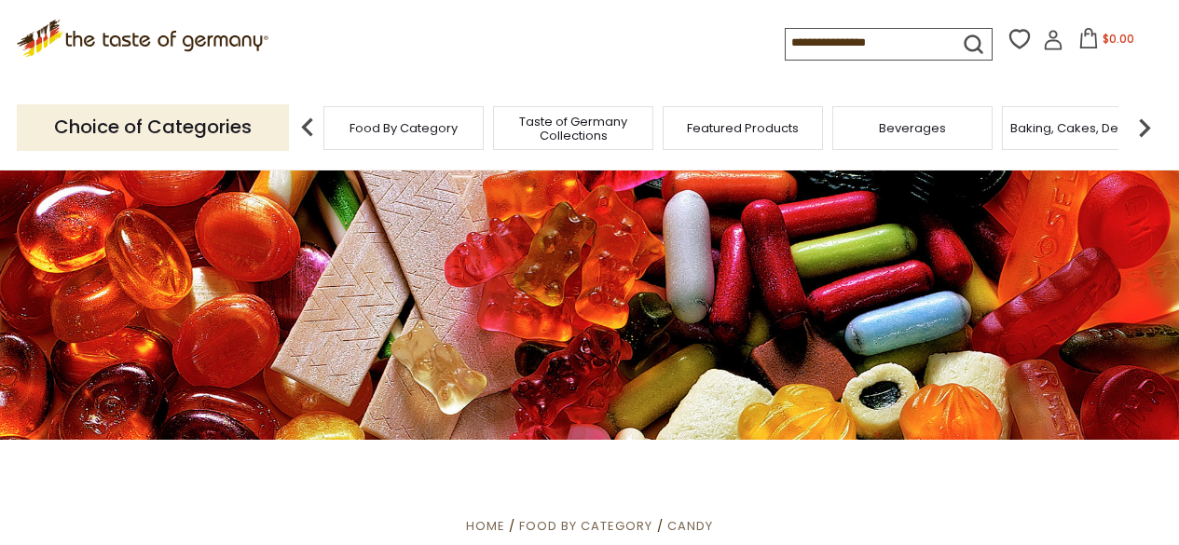 The width and height of the screenshot is (1179, 545). I want to click on p: Choice of Categories, so click(153, 127).